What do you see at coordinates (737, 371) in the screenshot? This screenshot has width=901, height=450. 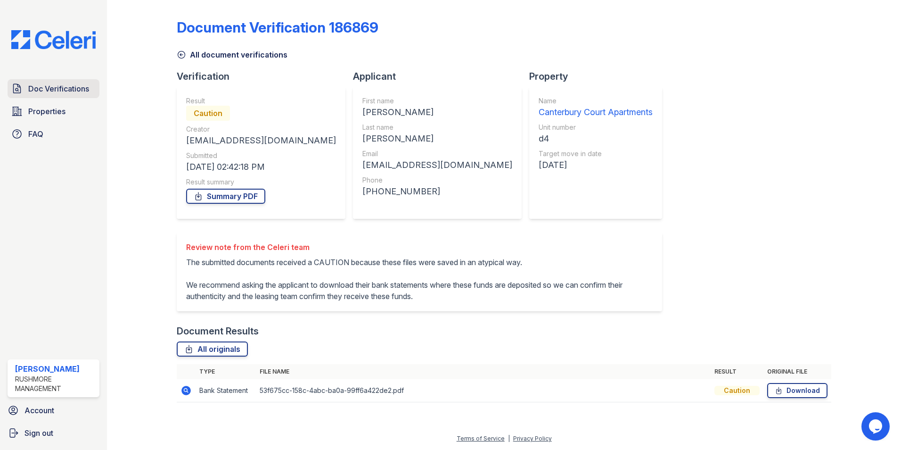 I see `th: Result` at bounding box center [737, 371].